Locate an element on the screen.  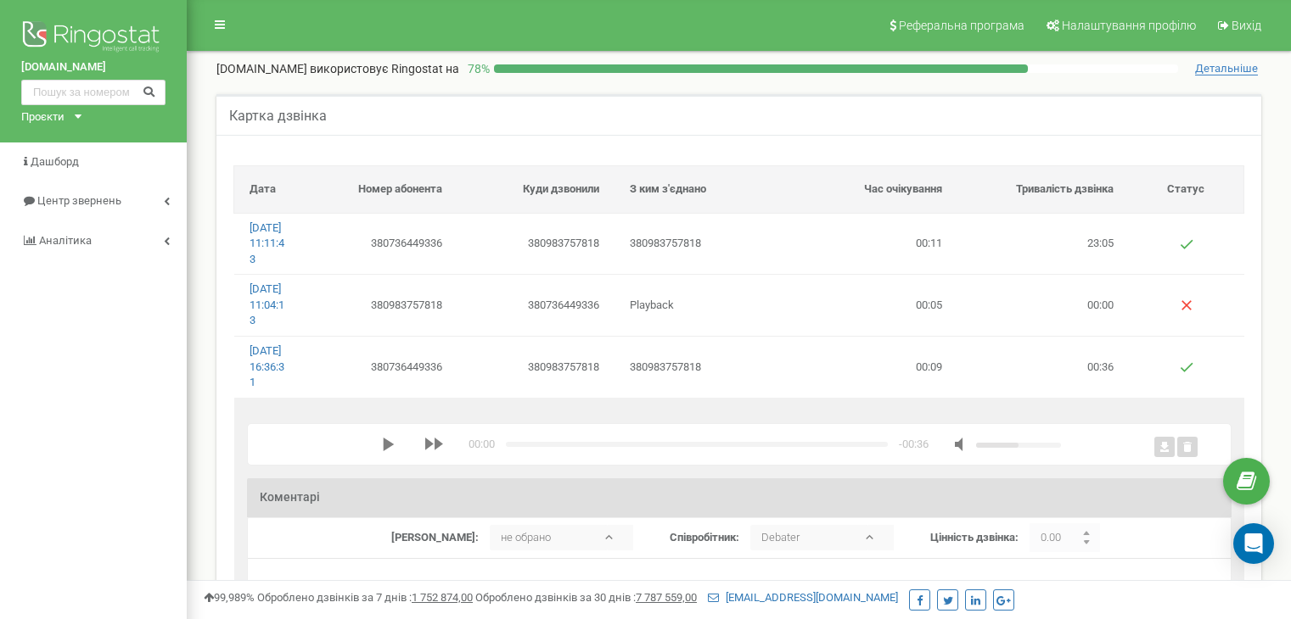
div: Проєкти is located at coordinates (42, 117).